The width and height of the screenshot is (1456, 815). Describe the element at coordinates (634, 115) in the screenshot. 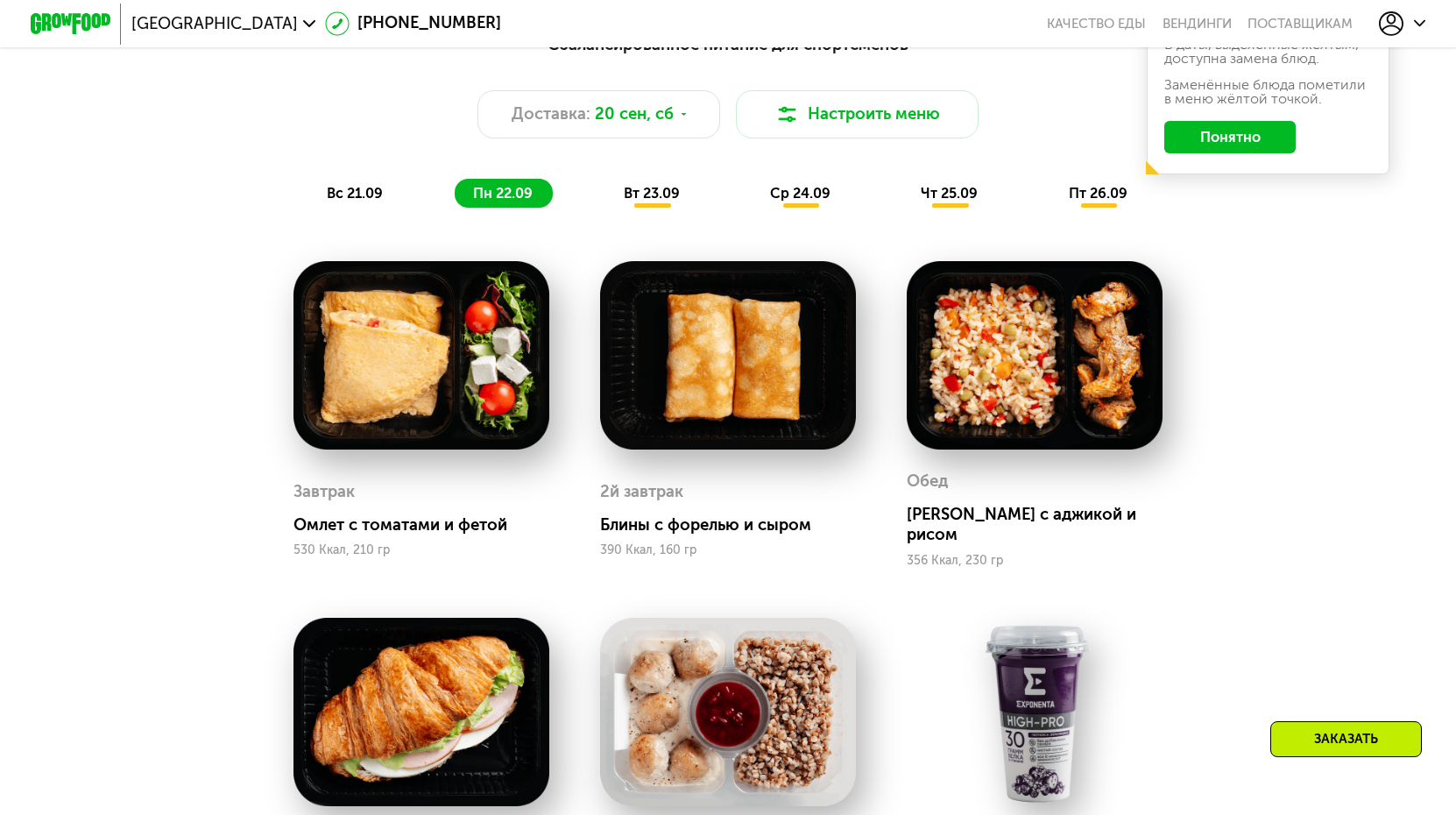

I see `span: 20 сен, сб` at that location.